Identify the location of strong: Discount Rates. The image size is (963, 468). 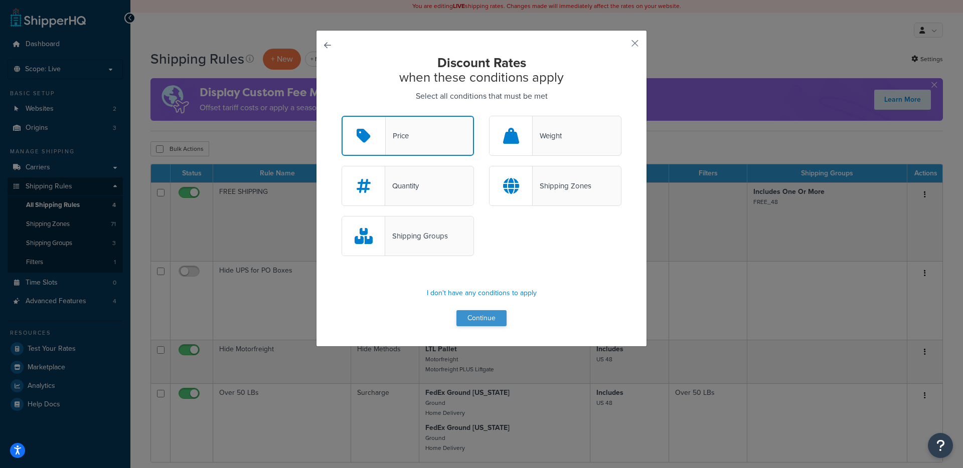
(481, 63).